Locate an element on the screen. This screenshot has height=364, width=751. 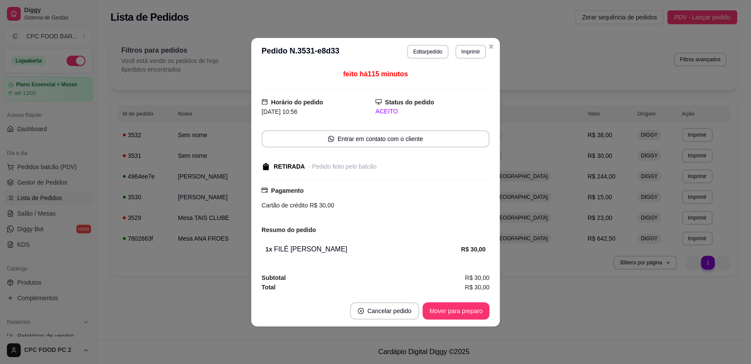
h3: Pedido N. 3531-e8d33 is located at coordinates (300, 52).